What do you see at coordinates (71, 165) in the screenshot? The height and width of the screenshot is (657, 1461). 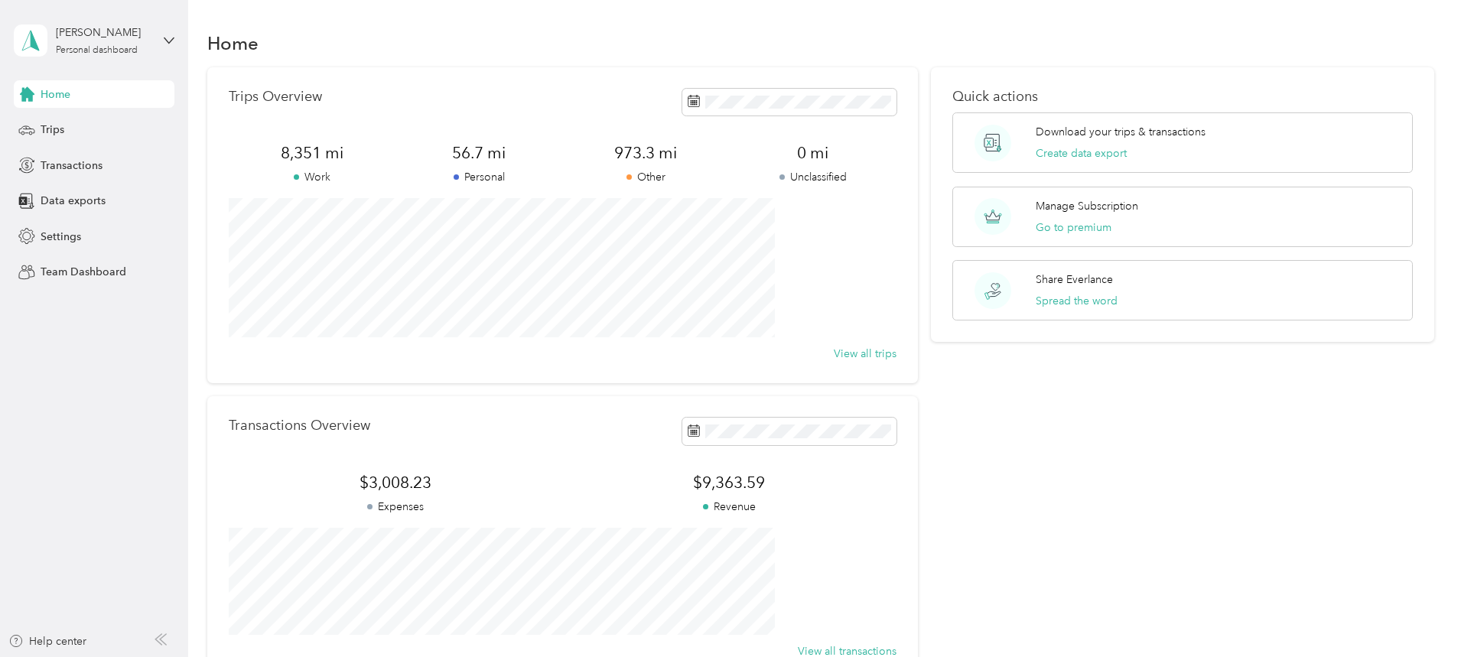 I see `span: Transactions` at bounding box center [71, 165].